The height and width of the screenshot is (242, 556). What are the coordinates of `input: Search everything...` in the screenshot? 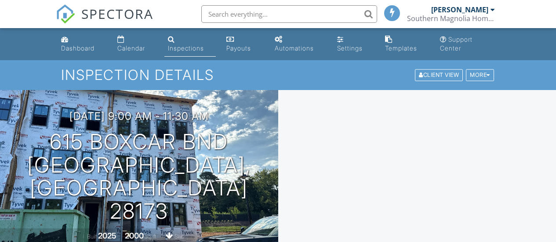 It's located at (289, 14).